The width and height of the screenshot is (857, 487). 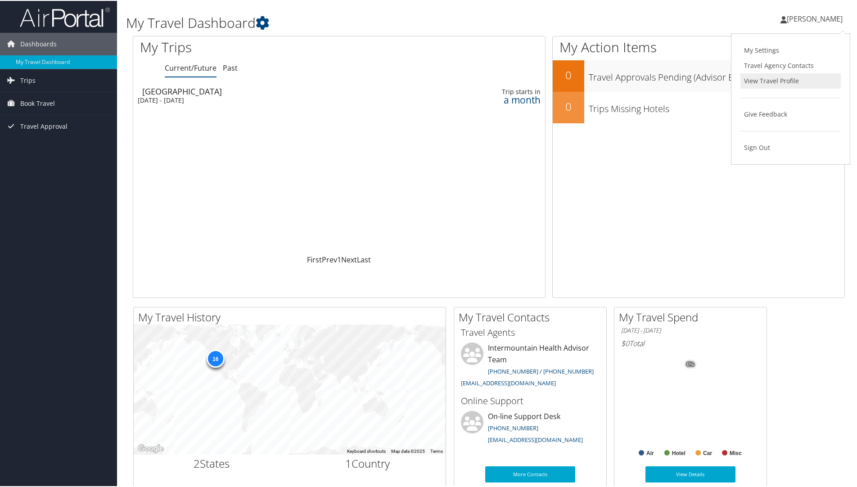 I want to click on text: Car, so click(x=708, y=453).